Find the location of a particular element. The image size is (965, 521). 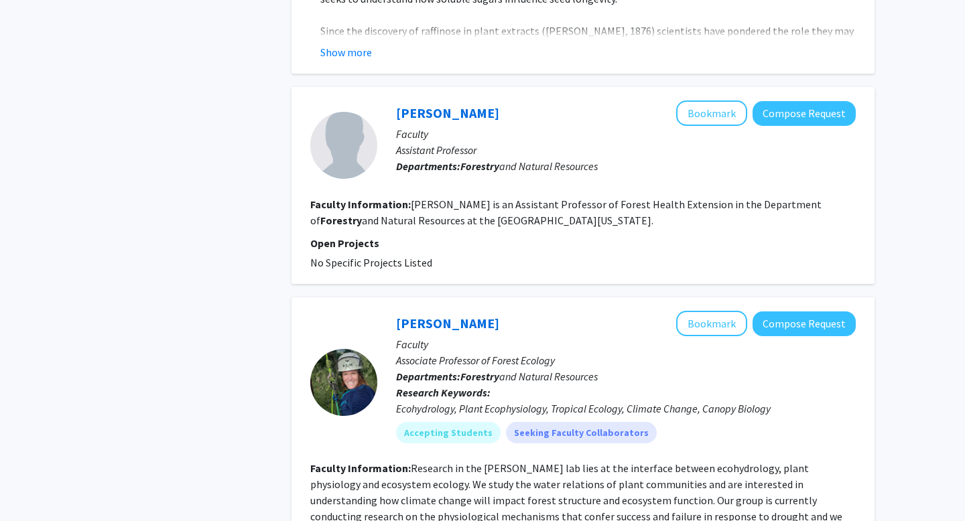

p: Assistant Professor is located at coordinates (626, 150).